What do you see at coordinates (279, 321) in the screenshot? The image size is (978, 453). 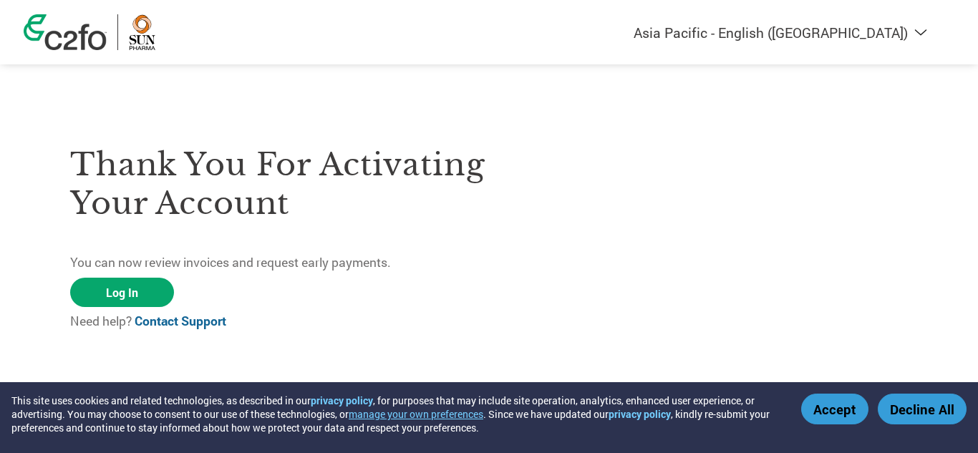 I see `p: Need help?` at bounding box center [279, 321].